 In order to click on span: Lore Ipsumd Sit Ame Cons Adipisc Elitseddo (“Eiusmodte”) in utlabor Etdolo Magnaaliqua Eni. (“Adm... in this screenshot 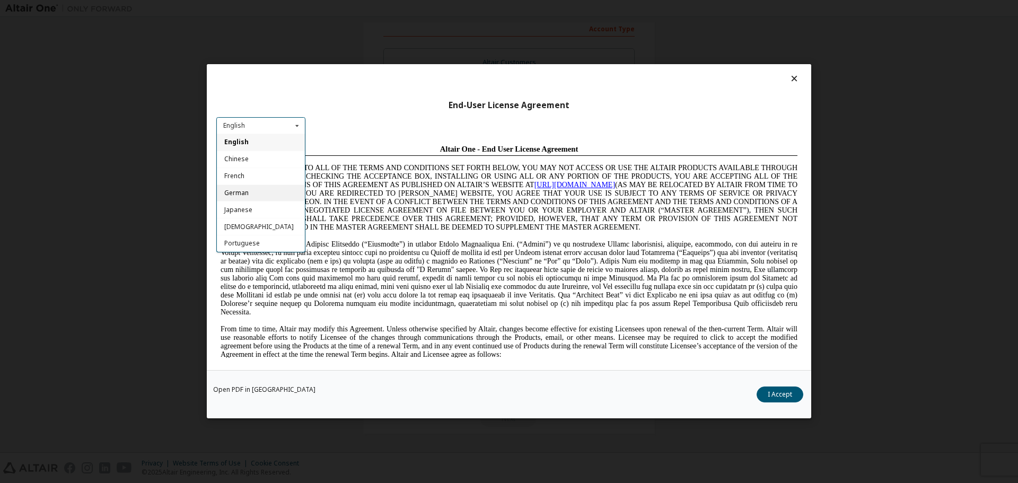, I will do `click(293, 137)`.